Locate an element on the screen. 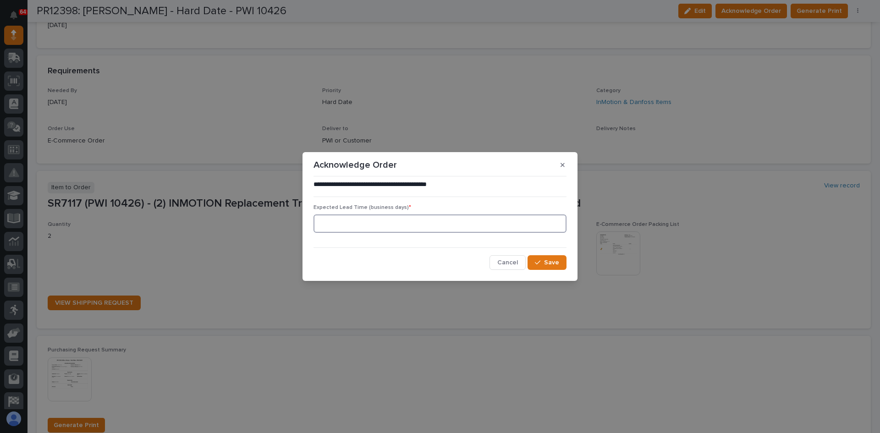 This screenshot has height=433, width=880. button: Save is located at coordinates (547, 263).